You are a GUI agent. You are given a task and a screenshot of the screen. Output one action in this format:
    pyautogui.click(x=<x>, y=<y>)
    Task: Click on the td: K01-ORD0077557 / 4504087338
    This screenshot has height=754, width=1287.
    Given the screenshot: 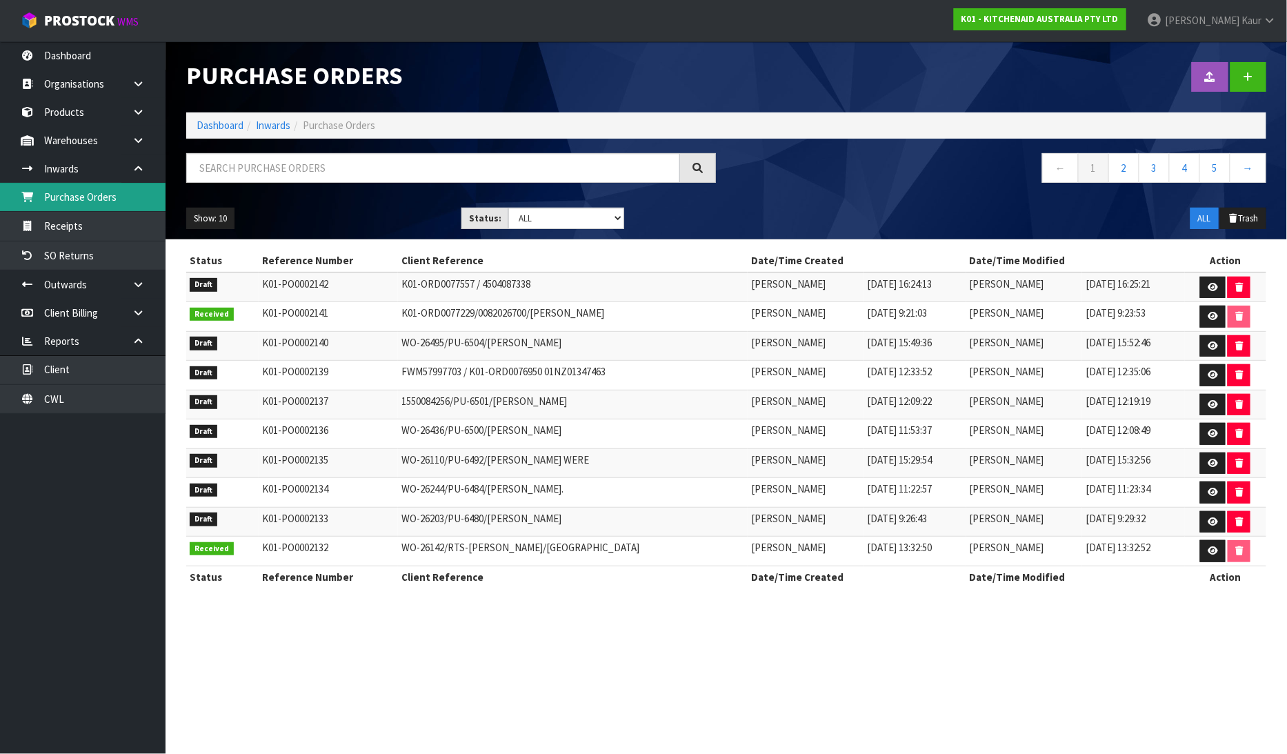 What is the action you would take?
    pyautogui.click(x=572, y=287)
    